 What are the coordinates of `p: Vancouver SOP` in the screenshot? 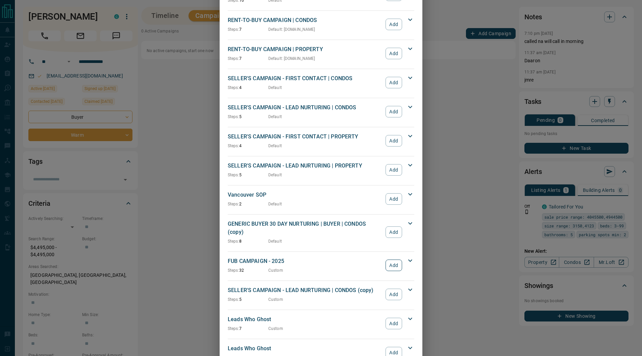 It's located at (305, 195).